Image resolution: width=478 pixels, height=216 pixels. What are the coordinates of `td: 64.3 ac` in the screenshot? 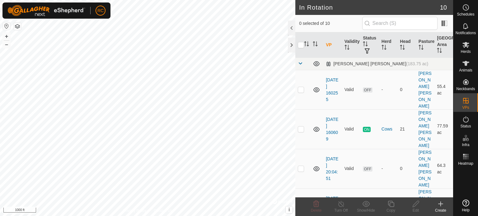 It's located at (444, 169).